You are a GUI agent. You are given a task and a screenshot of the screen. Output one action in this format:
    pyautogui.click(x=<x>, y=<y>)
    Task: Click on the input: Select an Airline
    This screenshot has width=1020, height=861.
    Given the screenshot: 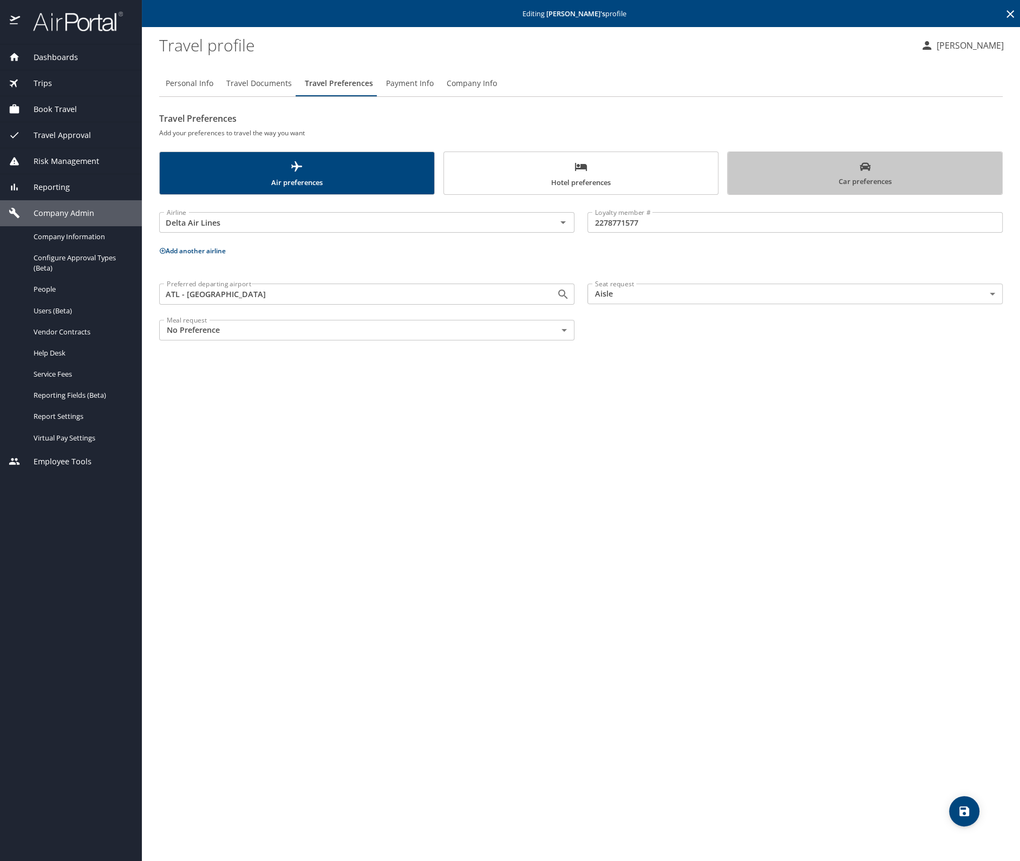 What is the action you would take?
    pyautogui.click(x=351, y=222)
    